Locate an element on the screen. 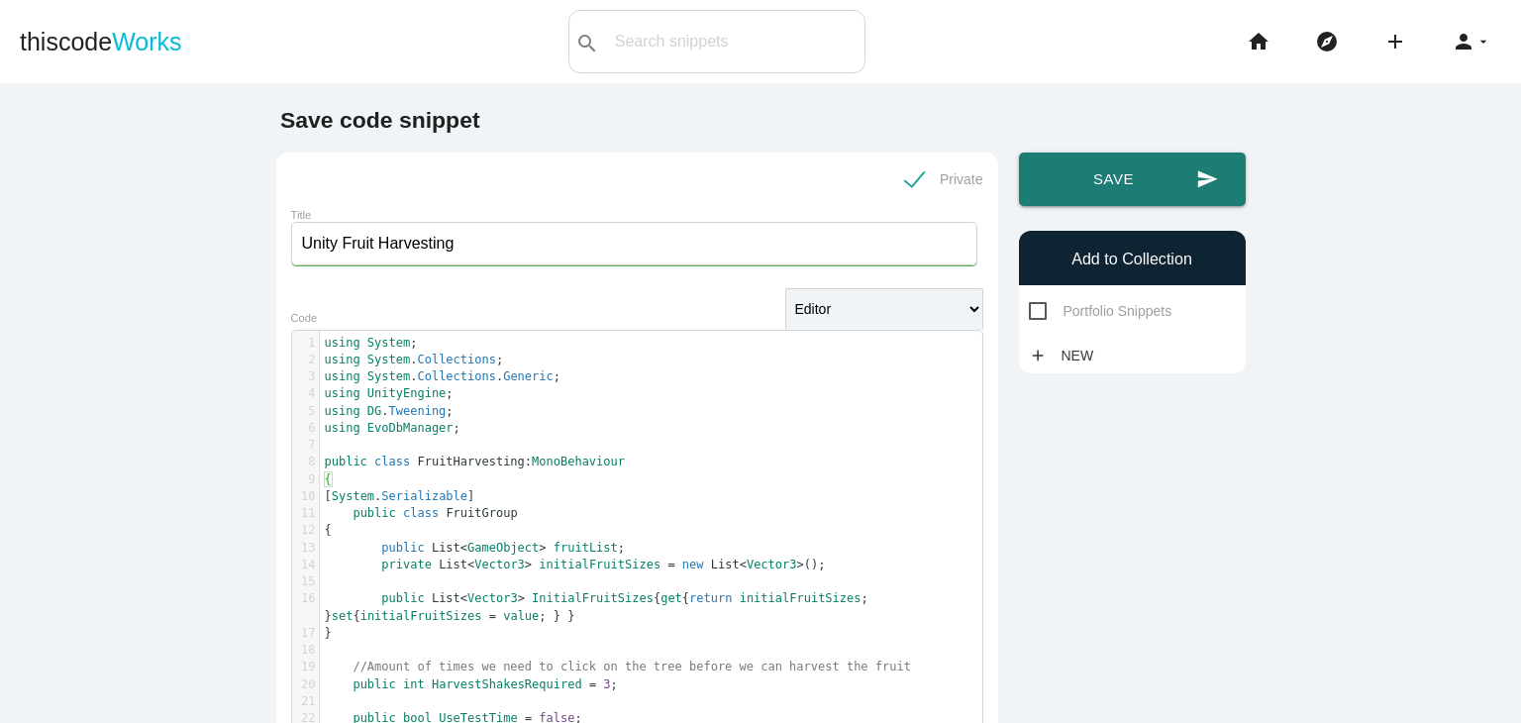 The image size is (1521, 723). div: 17 is located at coordinates (305, 633).